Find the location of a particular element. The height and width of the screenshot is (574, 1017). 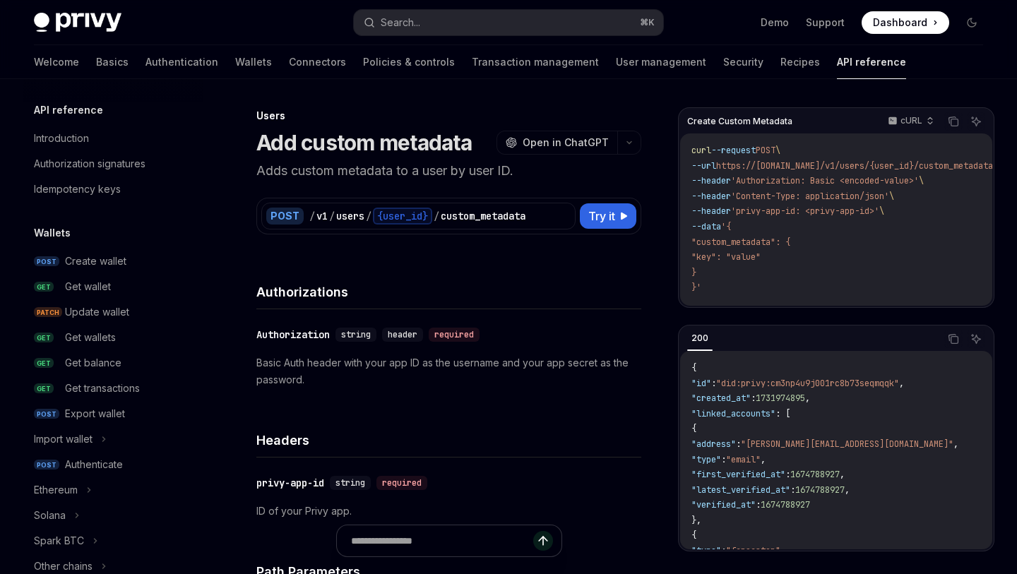

button: Toggle dark mode is located at coordinates (972, 23).